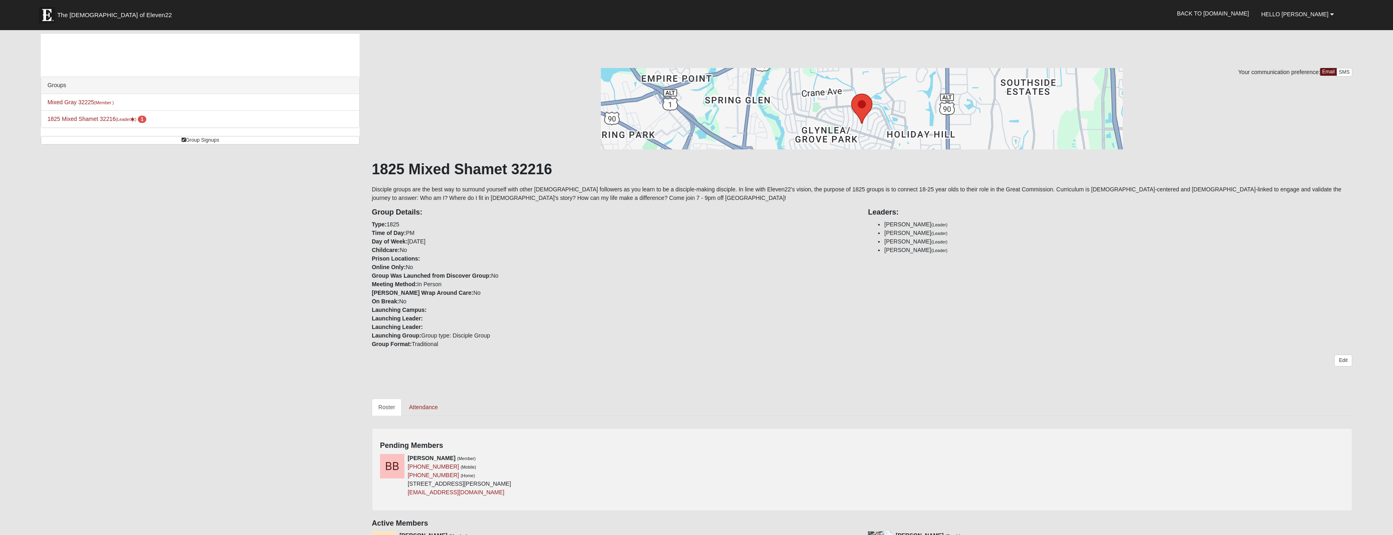 Image resolution: width=1393 pixels, height=535 pixels. What do you see at coordinates (389, 233) in the screenshot?
I see `strong: Time of Day:` at bounding box center [389, 233].